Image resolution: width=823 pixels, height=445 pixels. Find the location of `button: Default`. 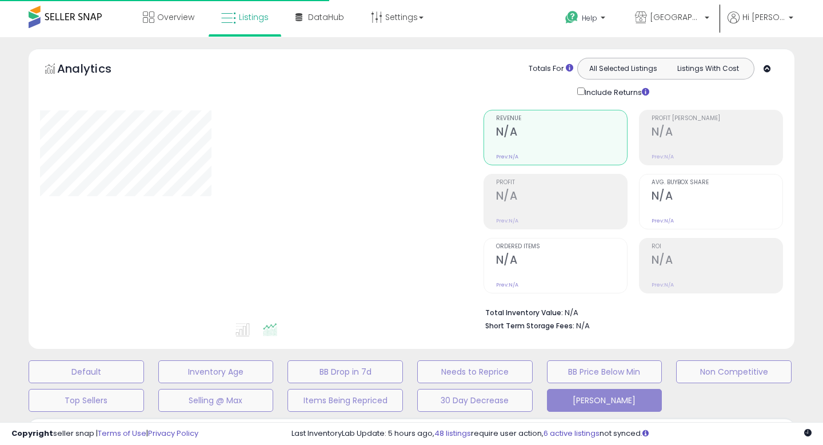

button: Default is located at coordinates (86, 372).